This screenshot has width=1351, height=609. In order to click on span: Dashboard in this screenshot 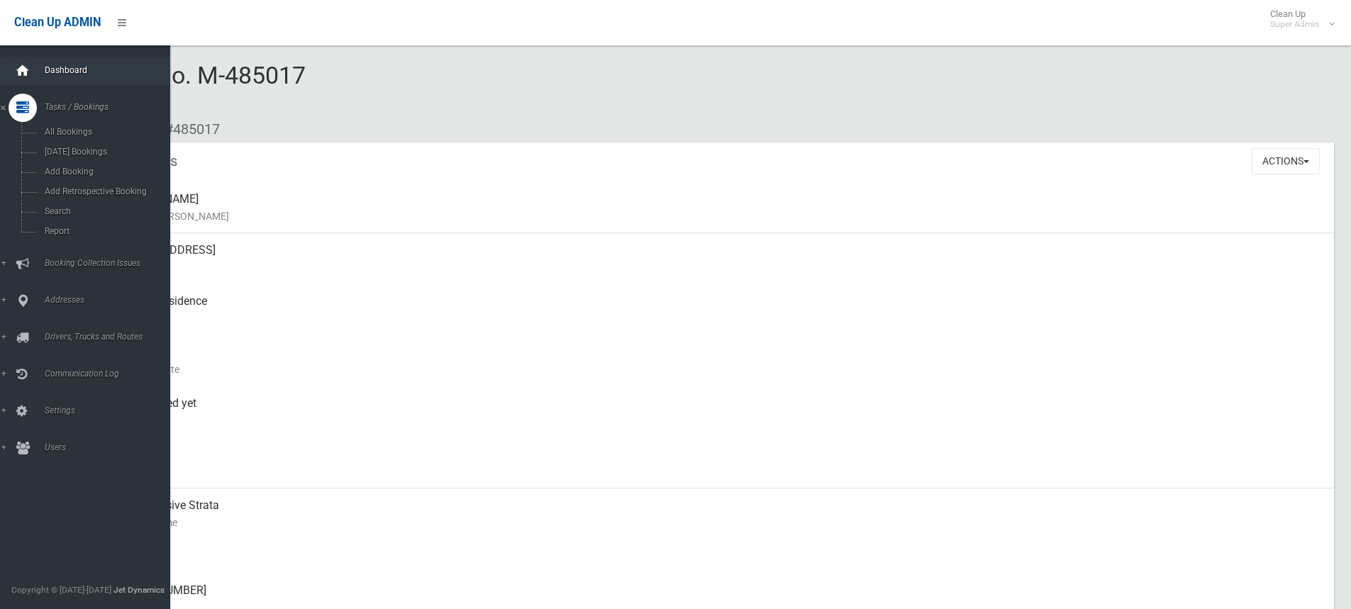, I will do `click(111, 70)`.